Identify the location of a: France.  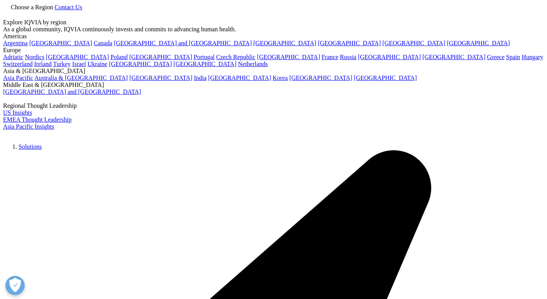
(330, 57).